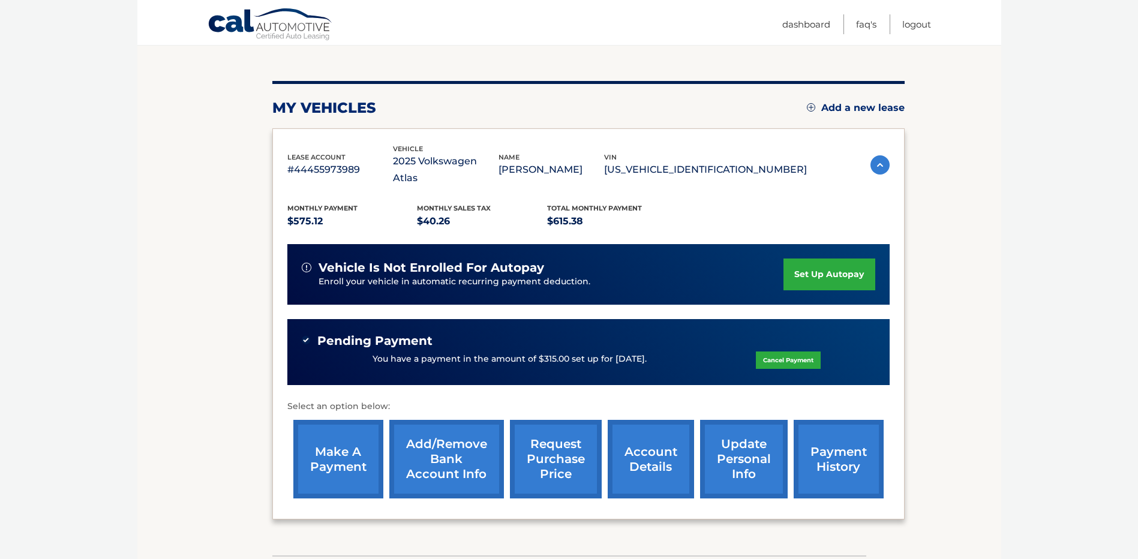  I want to click on a: request purchase price, so click(555, 459).